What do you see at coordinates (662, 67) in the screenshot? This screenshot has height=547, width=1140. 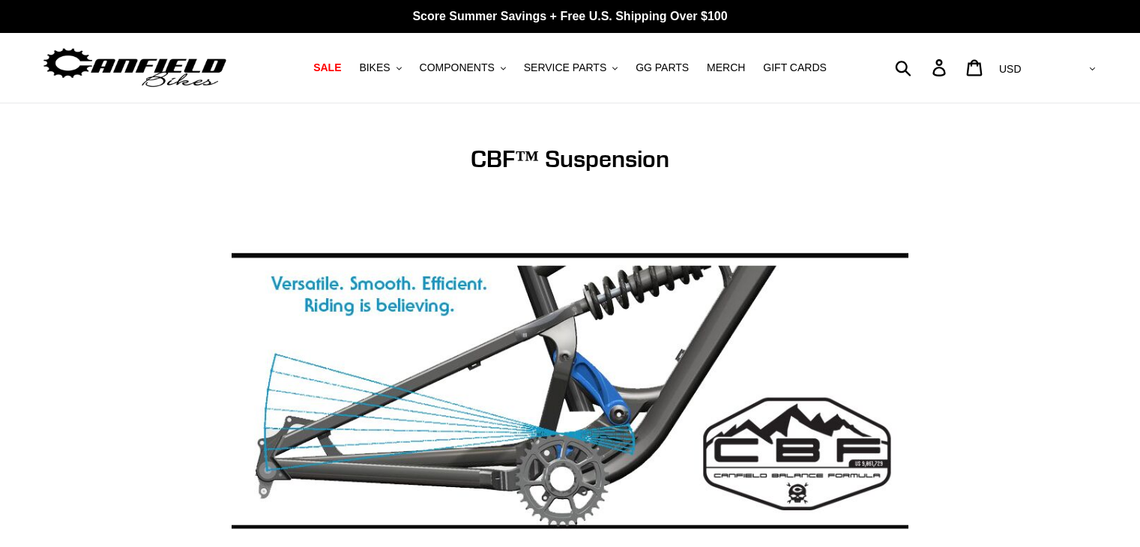 I see `a: GG PARTS` at bounding box center [662, 67].